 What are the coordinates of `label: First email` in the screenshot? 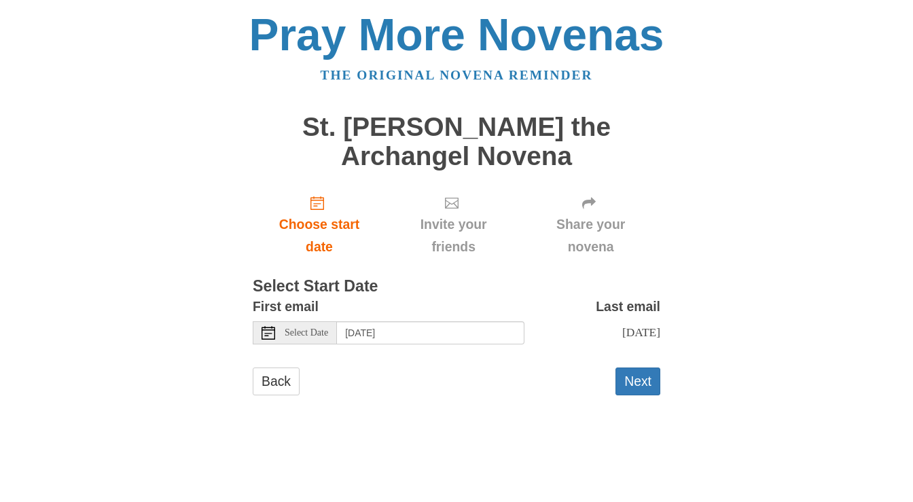 It's located at (285, 306).